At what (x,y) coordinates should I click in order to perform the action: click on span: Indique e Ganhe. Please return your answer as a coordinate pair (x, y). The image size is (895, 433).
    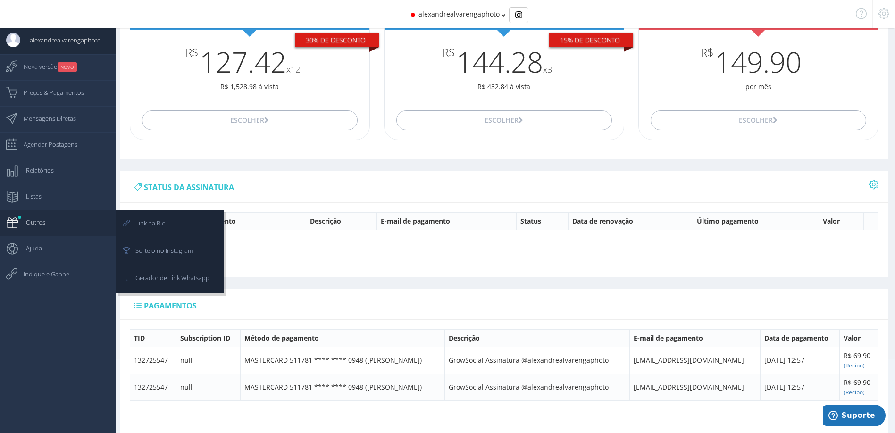
    Looking at the image, I should click on (42, 274).